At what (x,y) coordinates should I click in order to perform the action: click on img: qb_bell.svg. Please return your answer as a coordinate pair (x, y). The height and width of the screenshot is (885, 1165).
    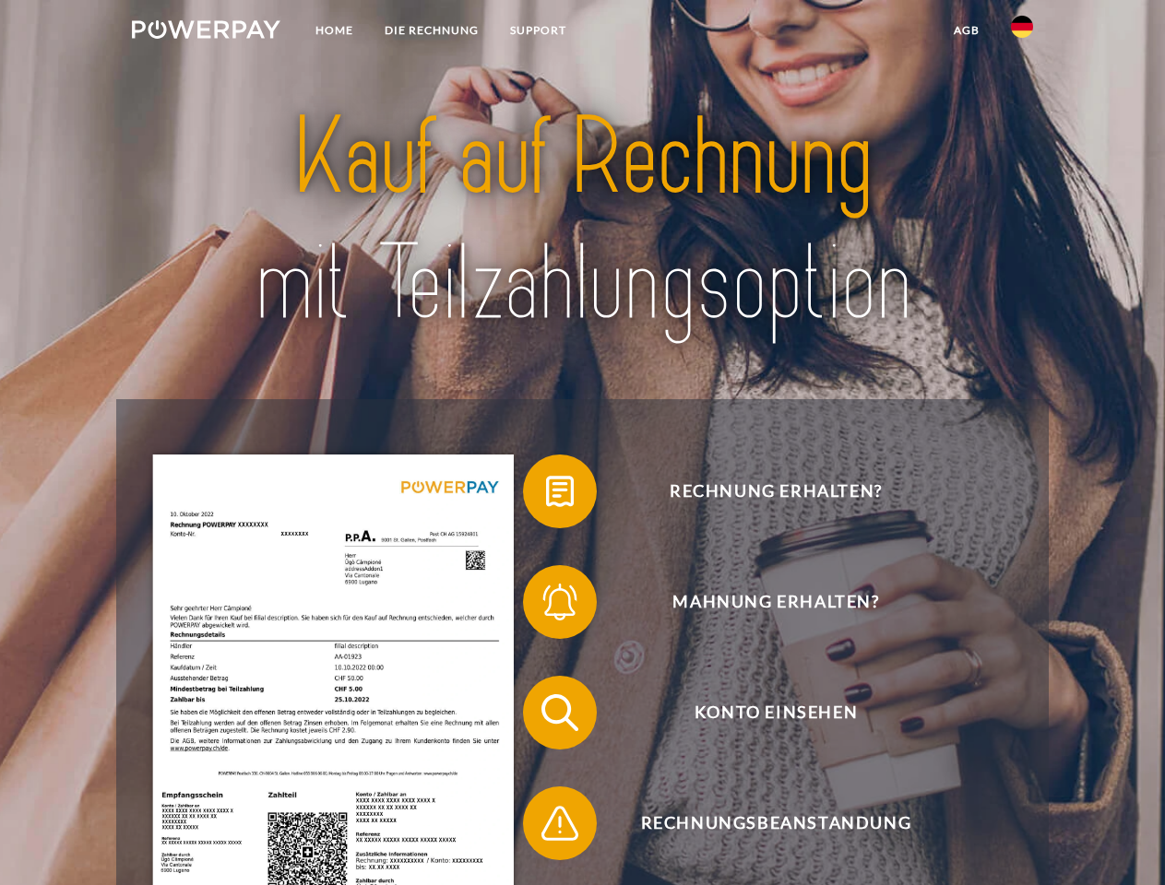
    Looking at the image, I should click on (560, 602).